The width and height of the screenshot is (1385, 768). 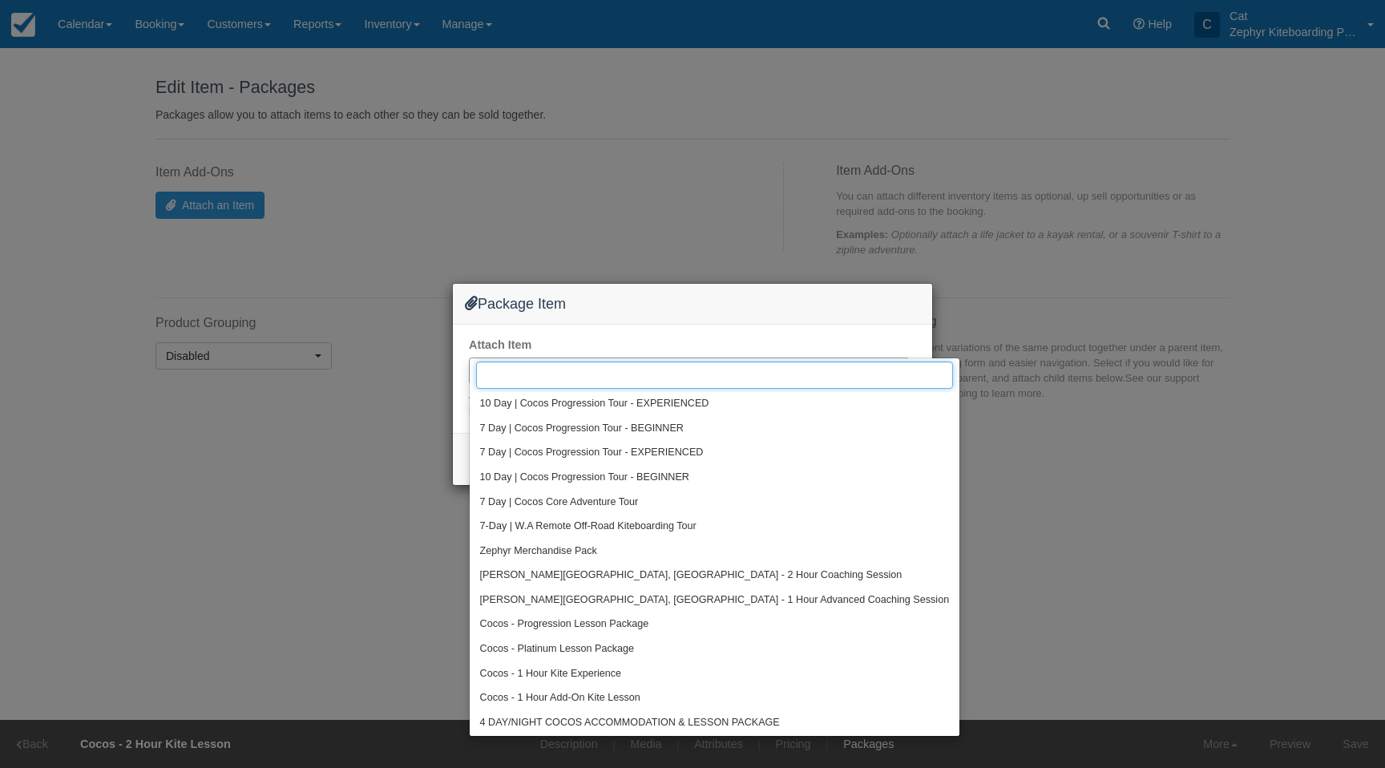 I want to click on span: 7 Day | Cocos Progression Tour - BEGINNER, so click(x=582, y=429).